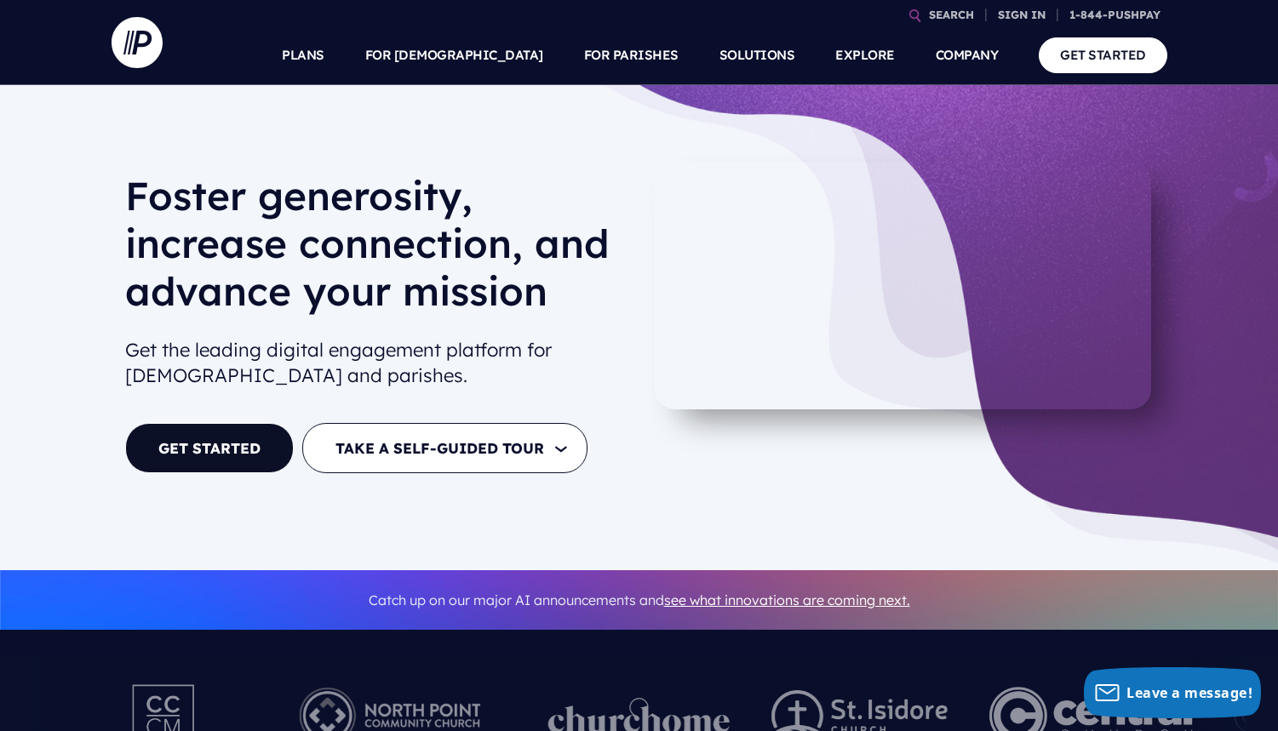 Image resolution: width=1278 pixels, height=731 pixels. What do you see at coordinates (865, 55) in the screenshot?
I see `a: EXPLORE` at bounding box center [865, 55].